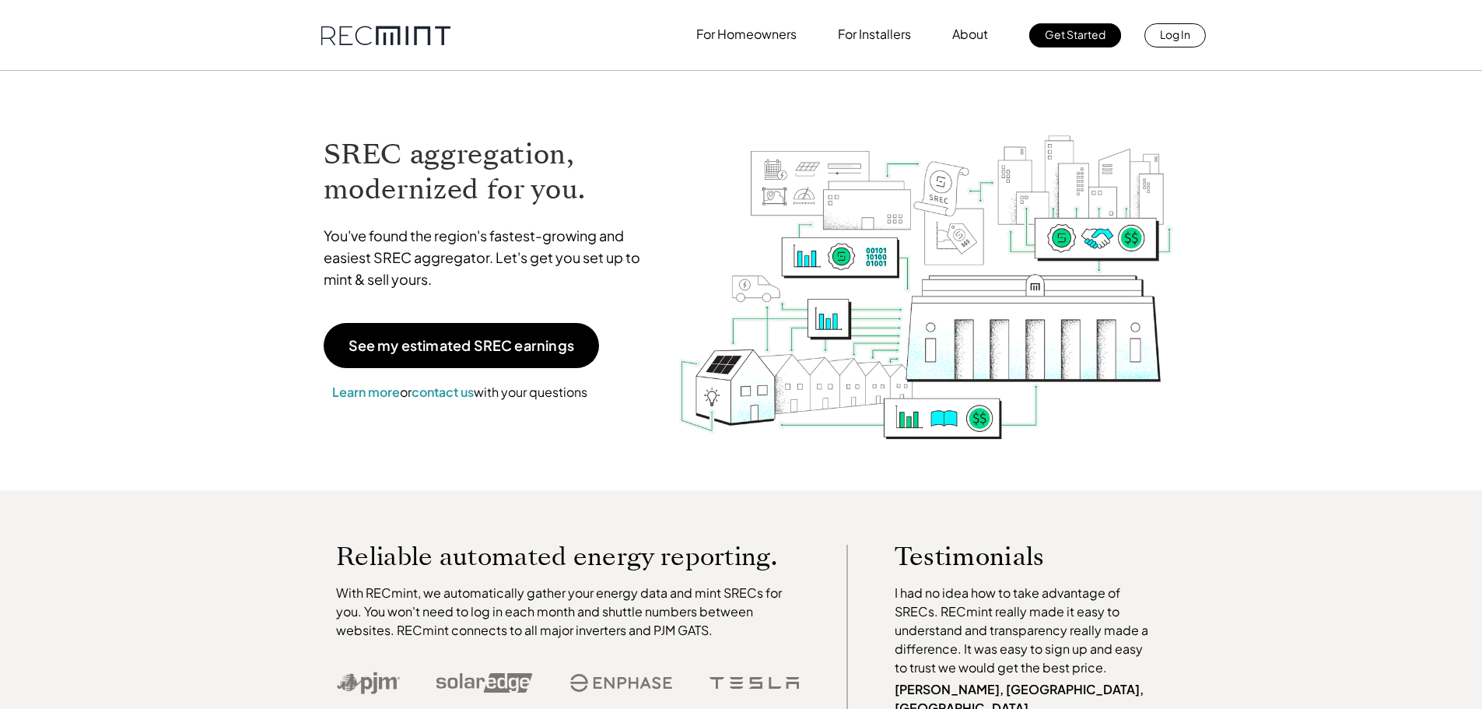 This screenshot has height=709, width=1482. Describe the element at coordinates (1010, 556) in the screenshot. I see `p: Testimonials` at that location.